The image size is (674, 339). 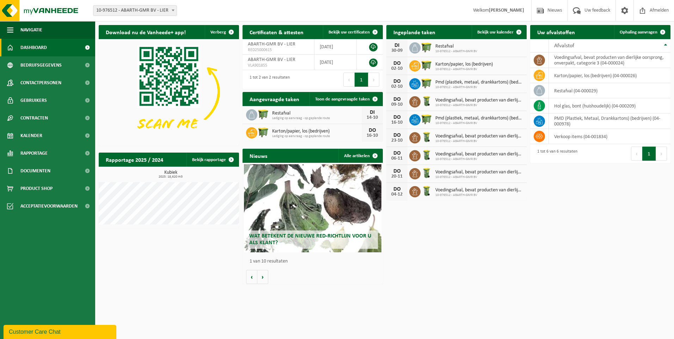 I want to click on span: RED25000615, so click(x=278, y=50).